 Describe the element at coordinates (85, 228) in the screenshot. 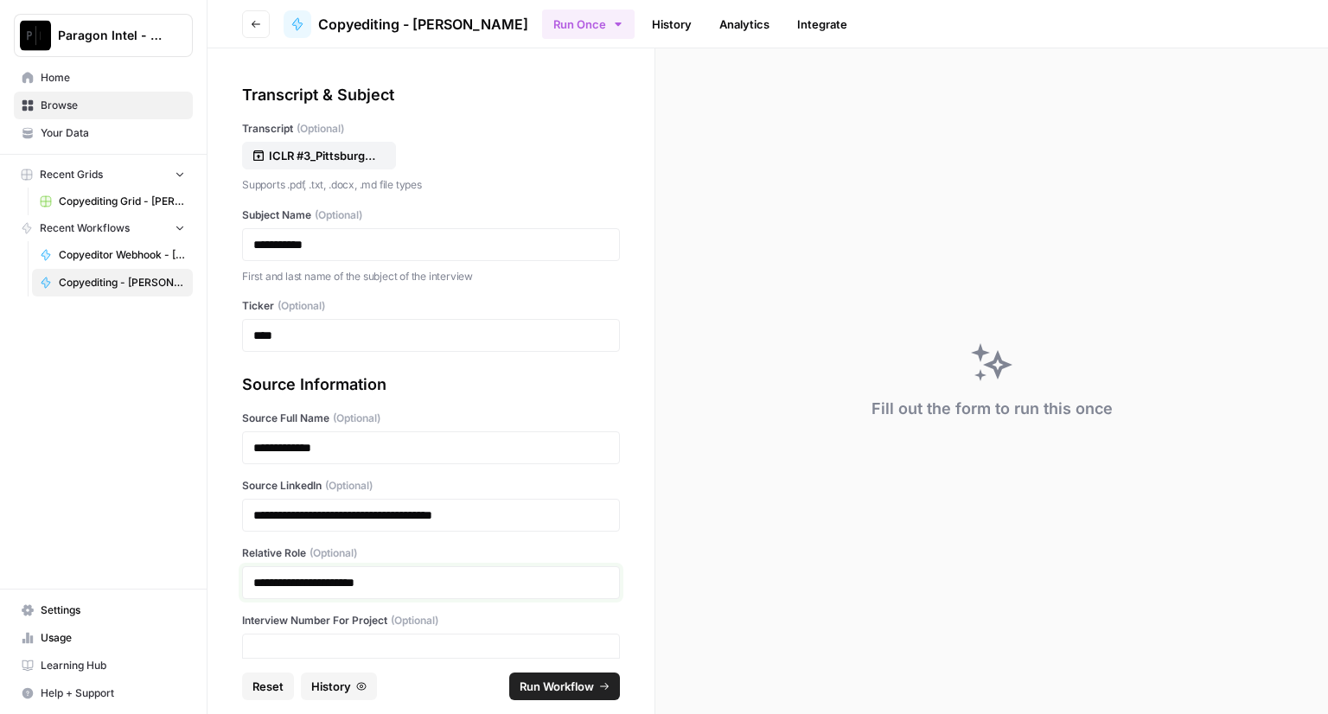

I see `span: Recent Workflows` at that location.